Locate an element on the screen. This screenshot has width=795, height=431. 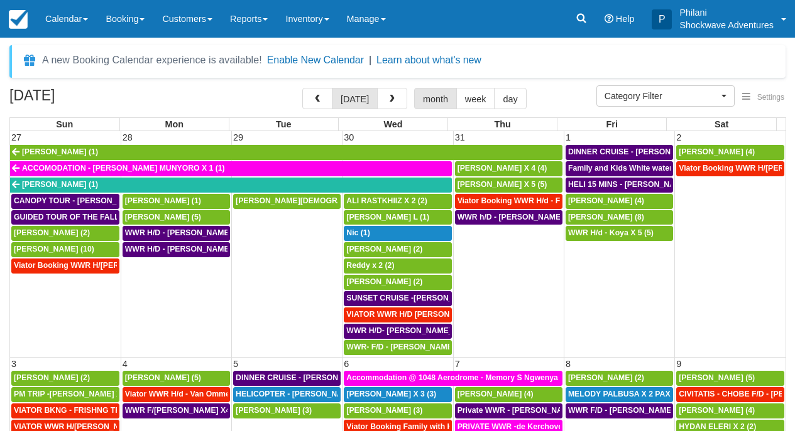
span: 28 is located at coordinates (128, 138).